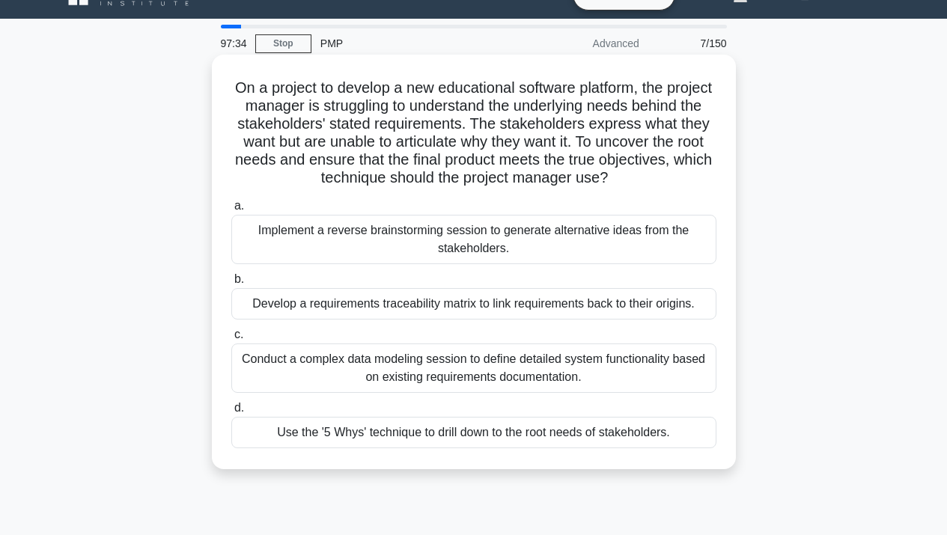  Describe the element at coordinates (474, 433) in the screenshot. I see `div: Use the '5 Whys' technique to drill down to the root needs of stakeholders.` at that location.